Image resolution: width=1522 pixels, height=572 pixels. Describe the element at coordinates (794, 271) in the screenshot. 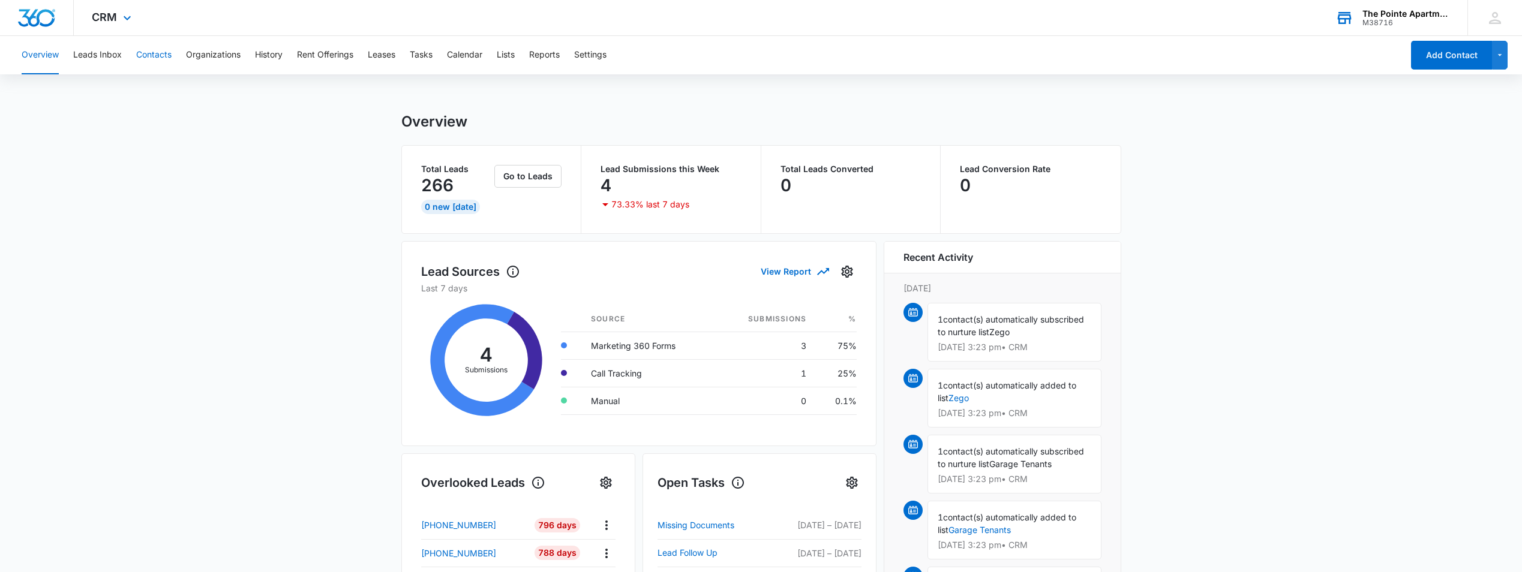

I see `button: View Report` at that location.